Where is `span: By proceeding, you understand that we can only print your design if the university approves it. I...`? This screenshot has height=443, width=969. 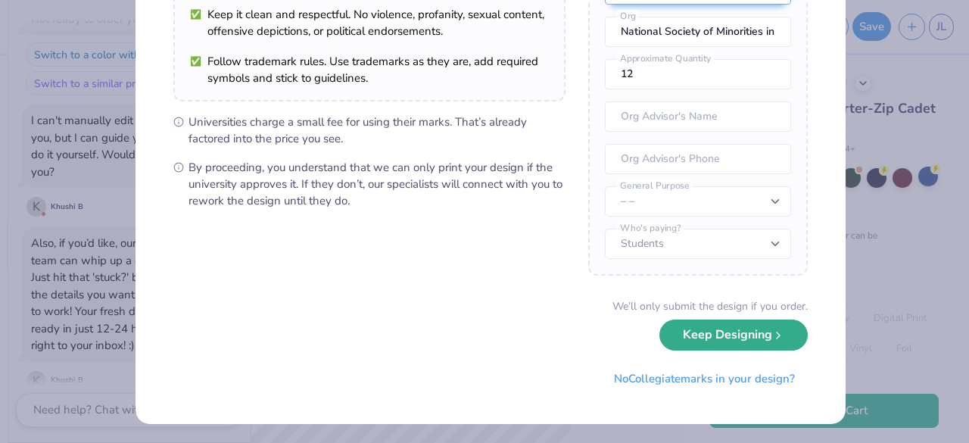 span: By proceeding, you understand that we can only print your design if the university approves it. I... is located at coordinates (377, 184).